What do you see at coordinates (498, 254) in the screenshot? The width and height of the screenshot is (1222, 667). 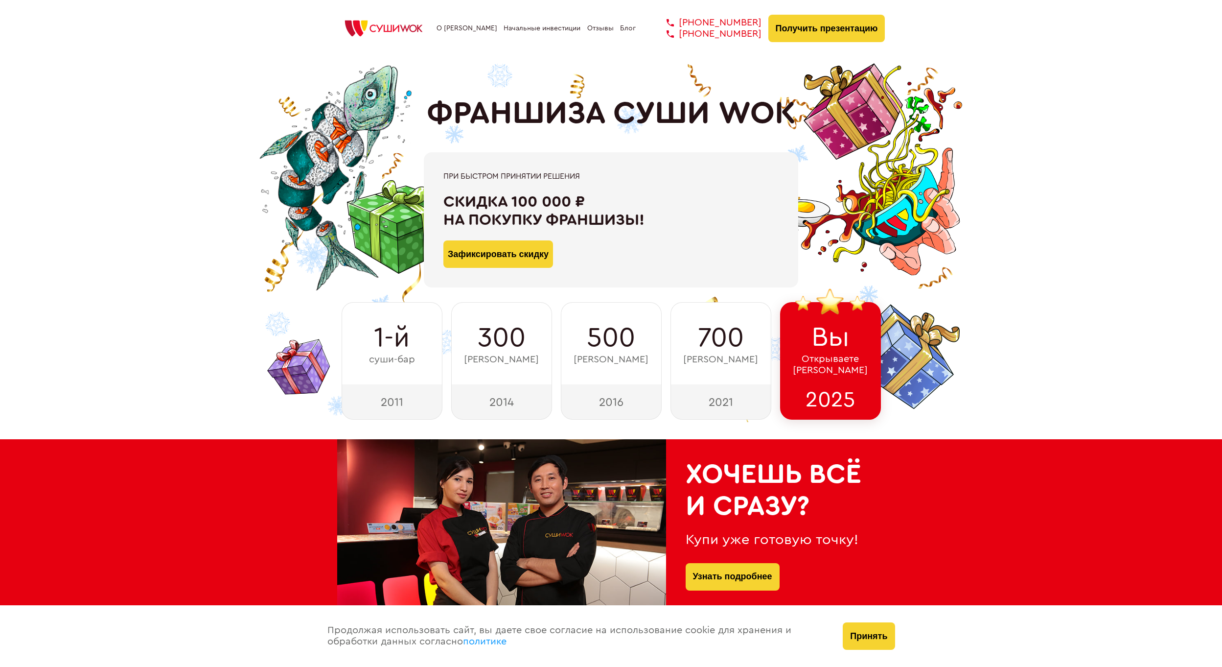 I see `button: Зафиксировать скидку` at bounding box center [498, 254].